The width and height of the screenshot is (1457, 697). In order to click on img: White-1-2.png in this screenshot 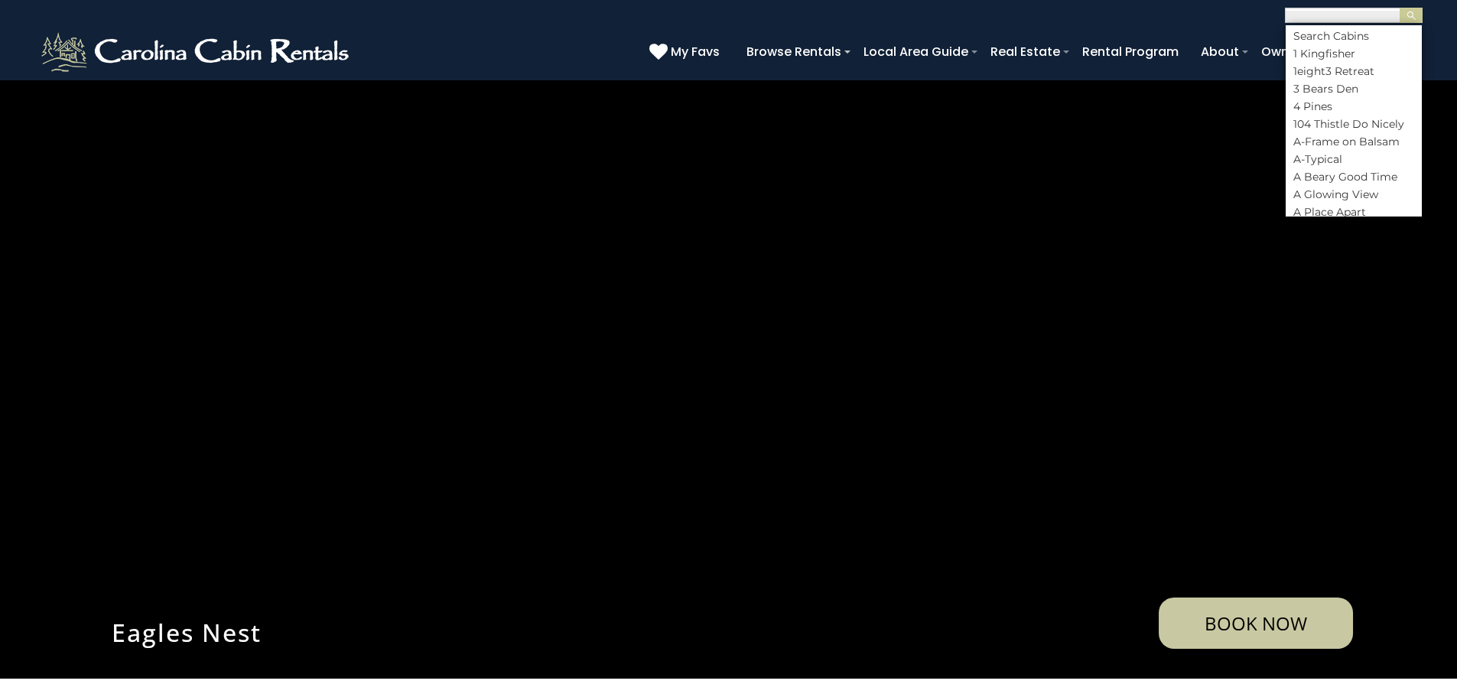, I will do `click(197, 52)`.